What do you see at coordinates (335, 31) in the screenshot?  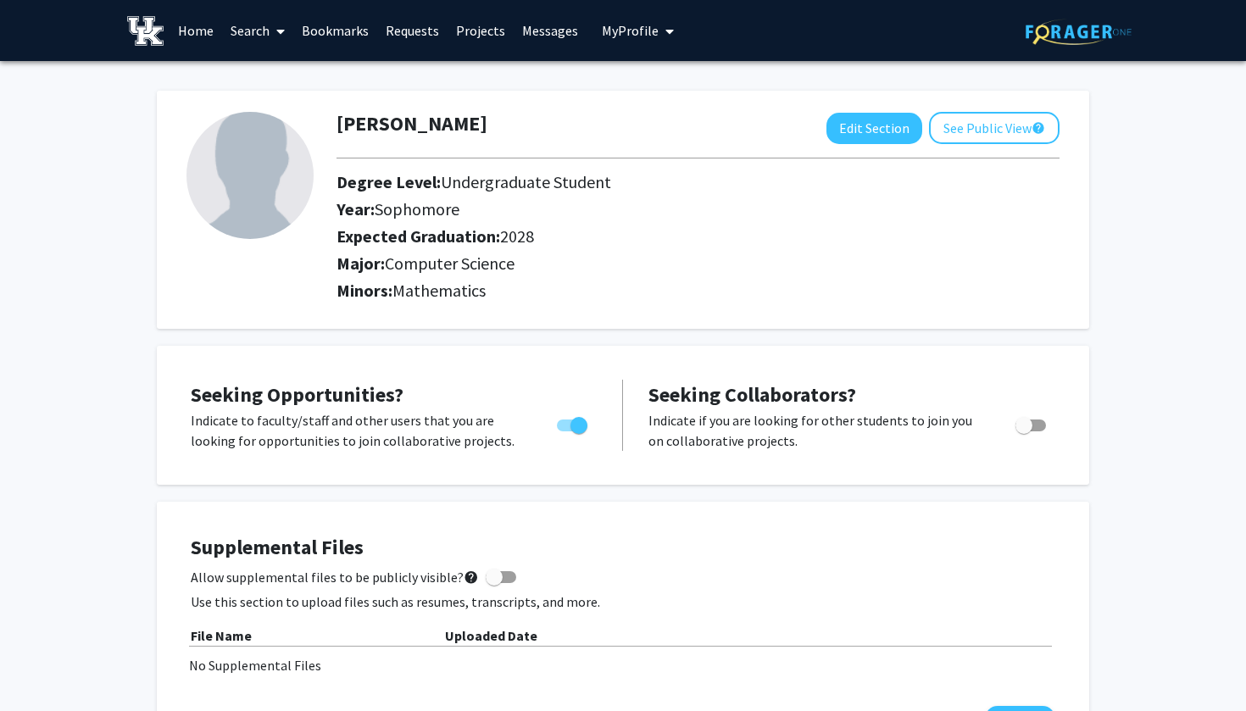 I see `a: Bookmarks` at bounding box center [335, 31].